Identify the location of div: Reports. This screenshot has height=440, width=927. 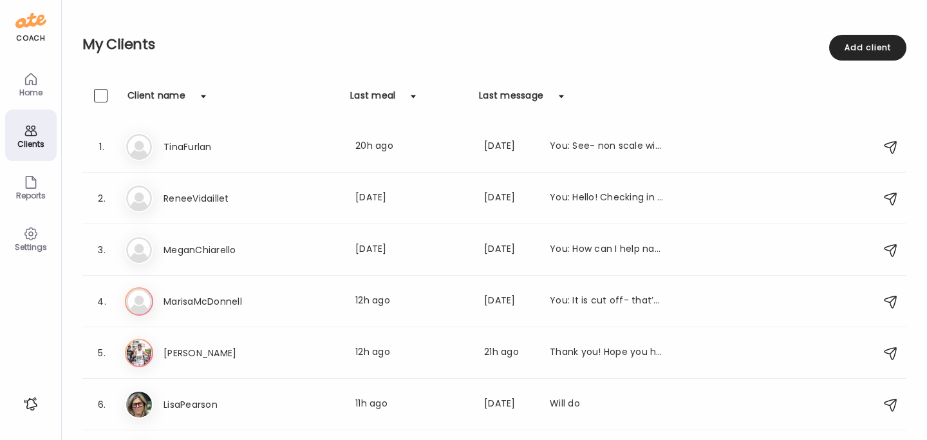
(31, 195).